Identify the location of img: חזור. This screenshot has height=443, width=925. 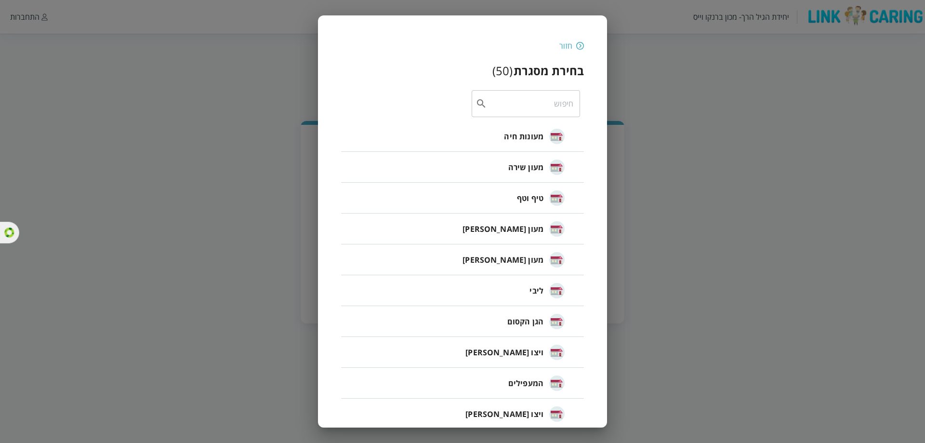
(580, 46).